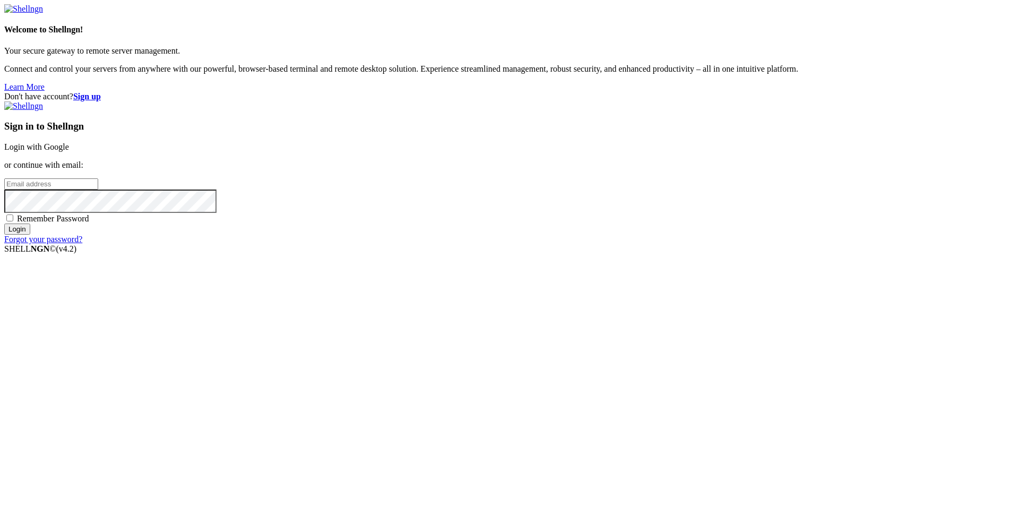  Describe the element at coordinates (87, 96) in the screenshot. I see `a: Sign up` at that location.